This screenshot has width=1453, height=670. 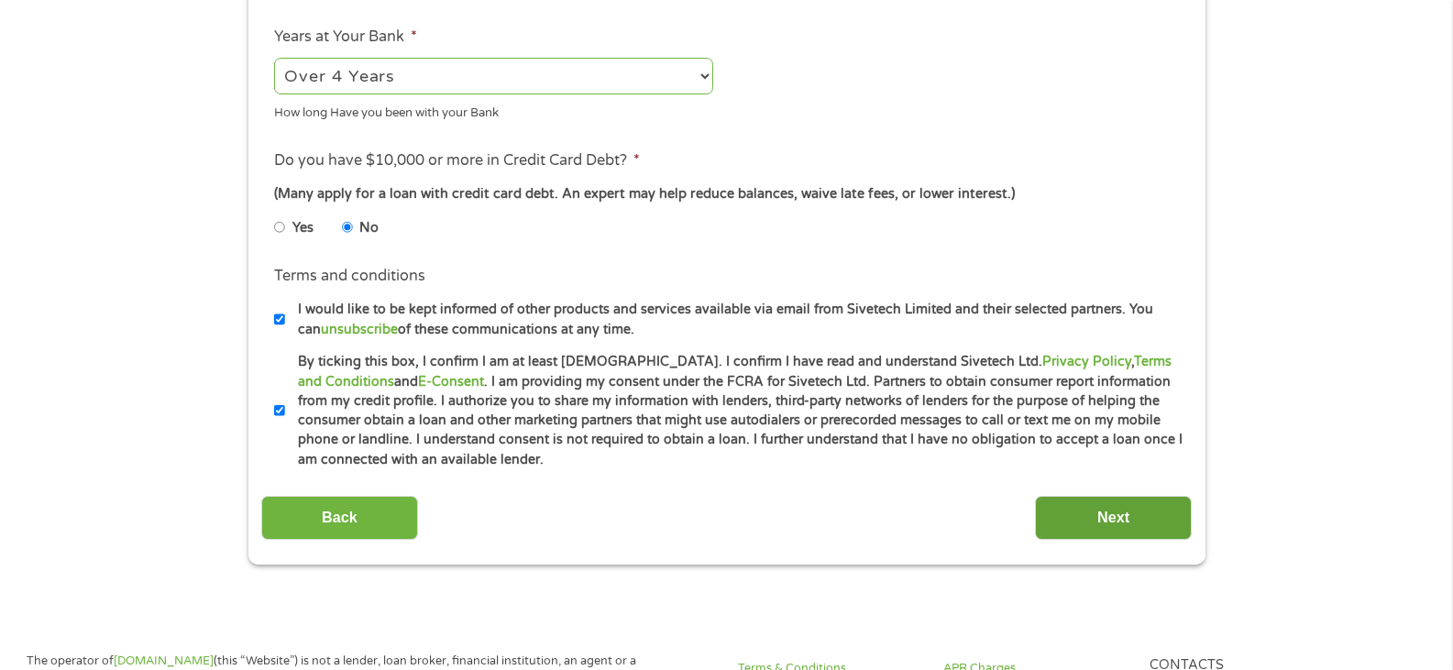 What do you see at coordinates (457, 160) in the screenshot?
I see `label: Do you have $10,000 or more in Credit Card Debt?` at bounding box center [457, 160].